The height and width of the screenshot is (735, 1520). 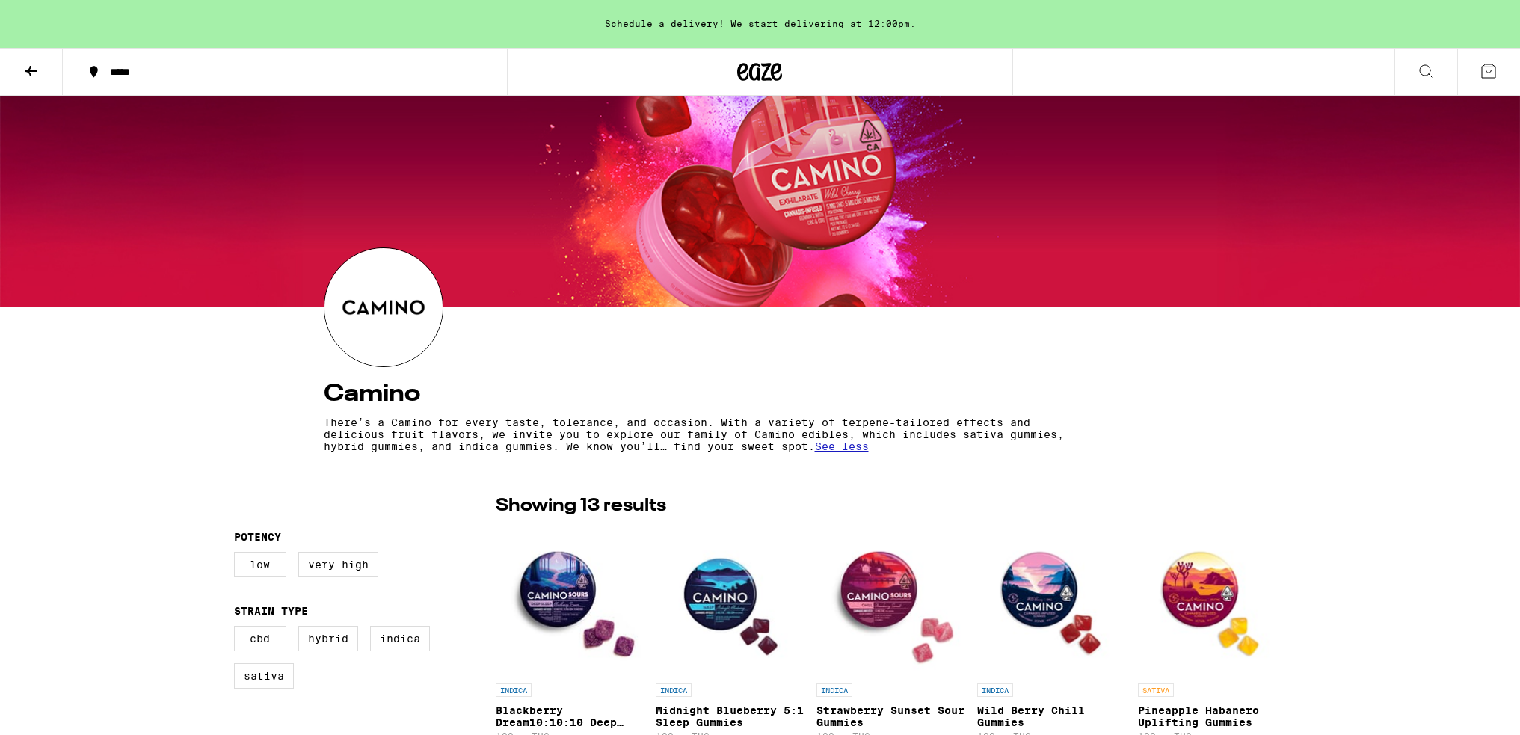 What do you see at coordinates (891, 601) in the screenshot?
I see `img: Camino - Strawberry Sunset Sour Gummies` at bounding box center [891, 601].